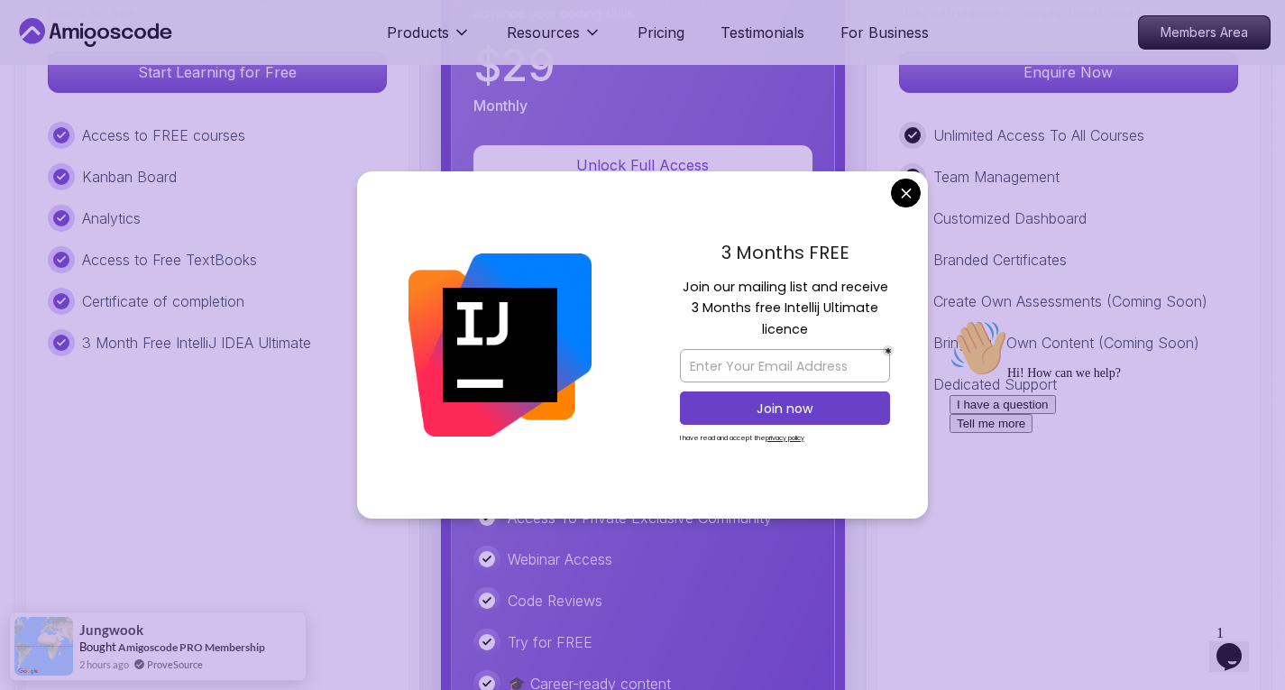 The width and height of the screenshot is (1285, 690). I want to click on p: Dedicated Support, so click(995, 384).